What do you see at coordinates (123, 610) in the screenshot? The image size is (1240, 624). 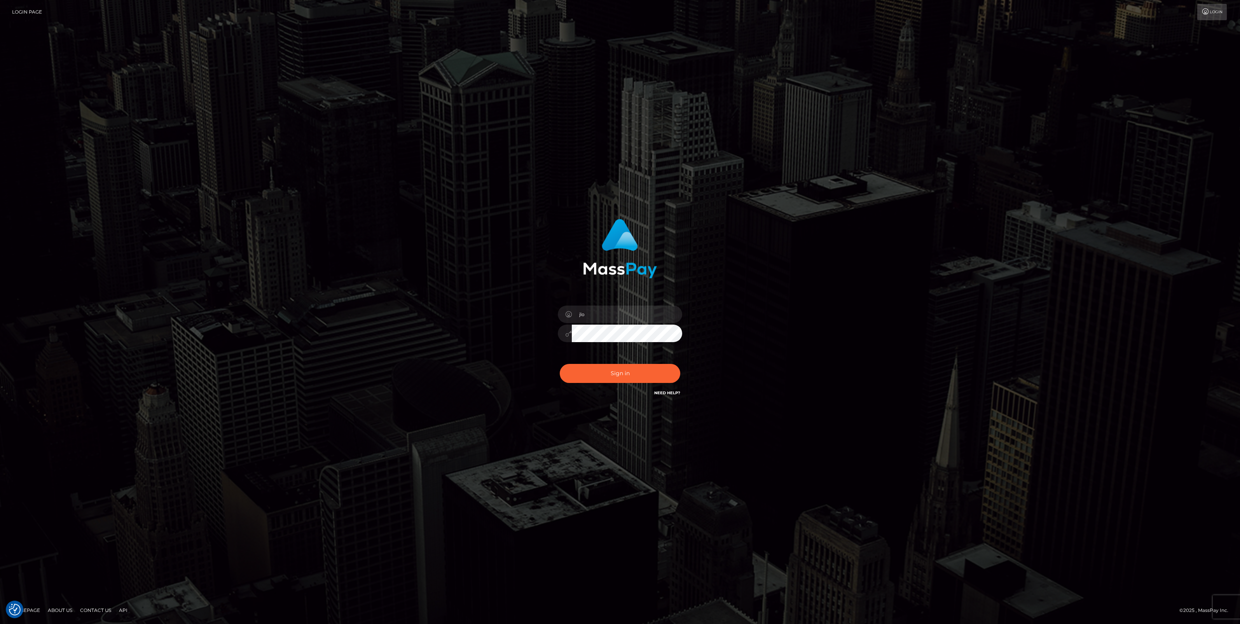 I see `a: API` at bounding box center [123, 610].